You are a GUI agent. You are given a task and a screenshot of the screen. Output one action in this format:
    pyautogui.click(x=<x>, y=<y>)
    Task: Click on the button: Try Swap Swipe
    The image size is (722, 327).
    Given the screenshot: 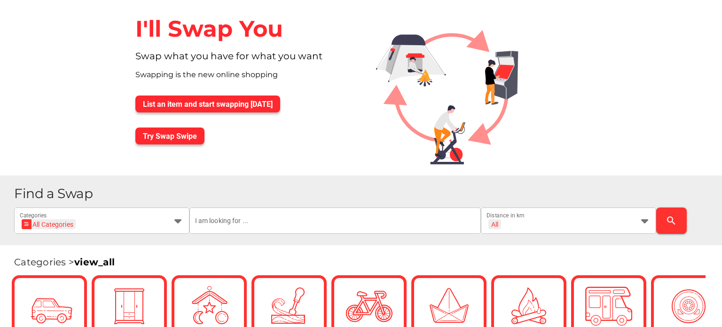 What is the action you would take?
    pyautogui.click(x=170, y=136)
    